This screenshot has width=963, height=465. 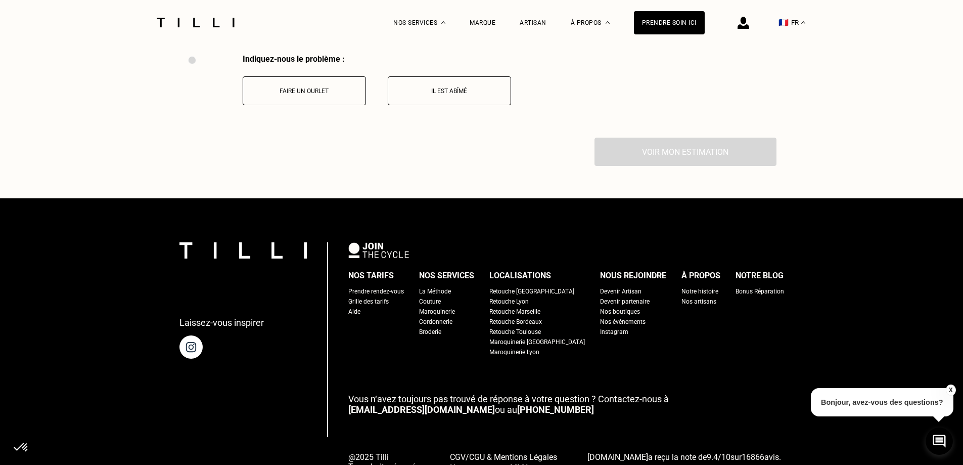 I want to click on button: Faire un ourlet, so click(x=304, y=91).